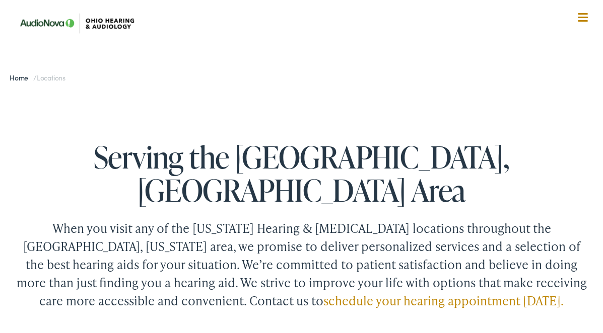 This screenshot has height=333, width=603. What do you see at coordinates (305, 51) in the screenshot?
I see `a: What We Offer` at bounding box center [305, 51].